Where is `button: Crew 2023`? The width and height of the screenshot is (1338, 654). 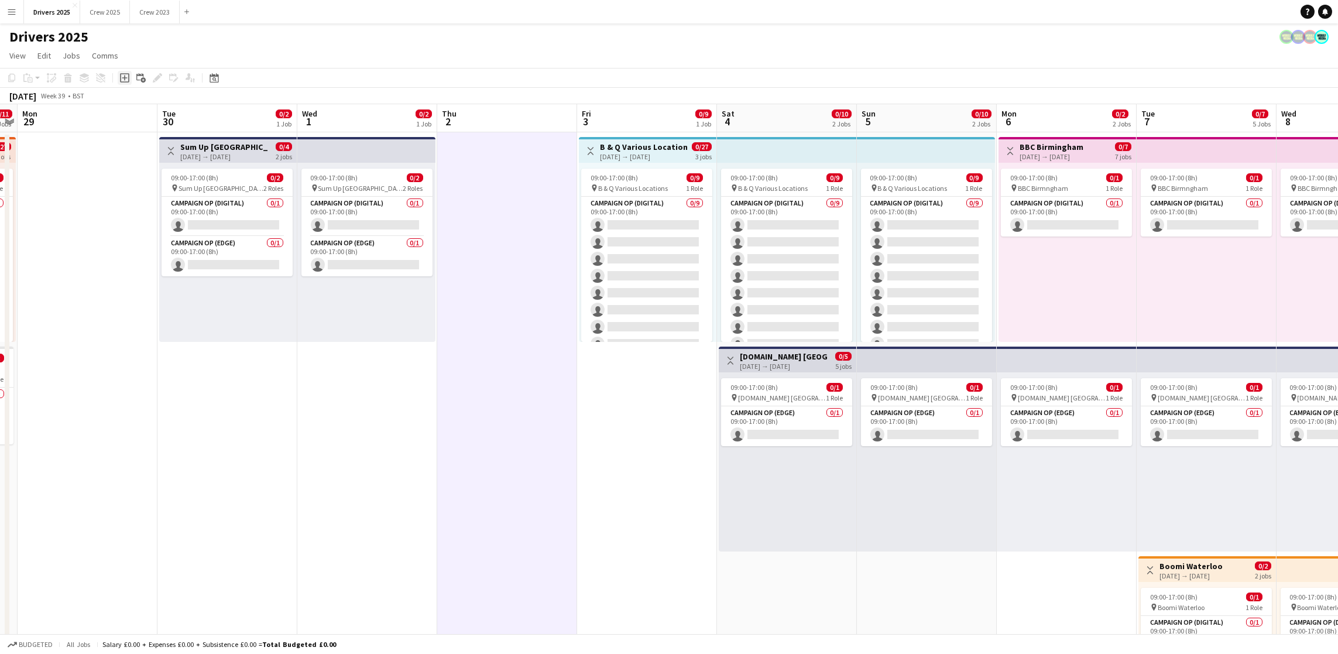 button: Crew 2023 is located at coordinates (155, 12).